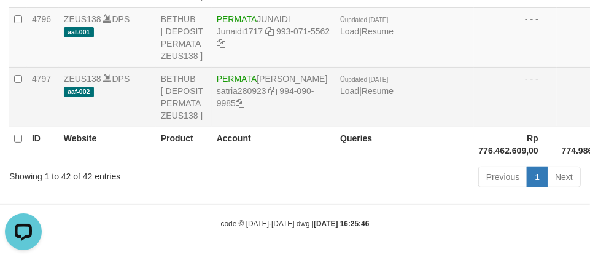  Describe the element at coordinates (240, 103) in the screenshot. I see `a: Copy 9940909985 to clipboard` at that location.